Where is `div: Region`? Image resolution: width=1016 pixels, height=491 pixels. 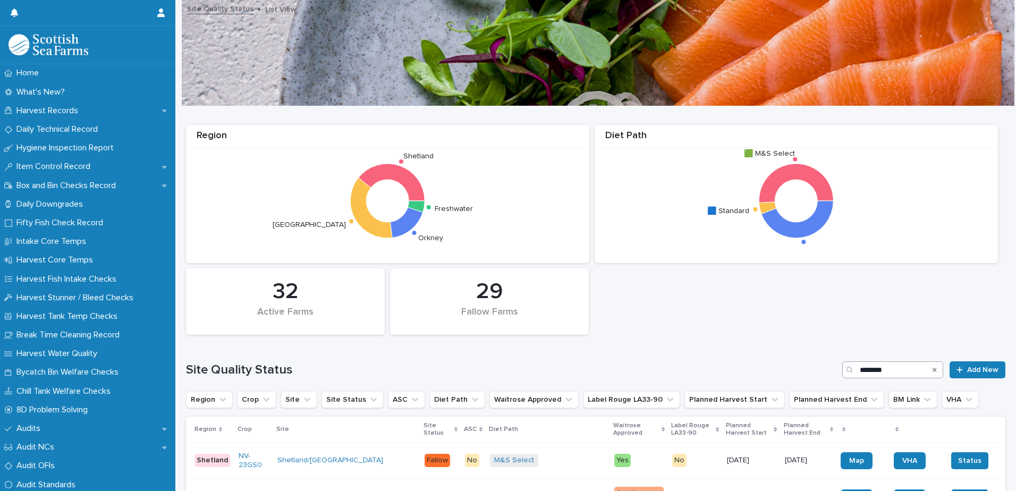 div: Region is located at coordinates (387, 139).